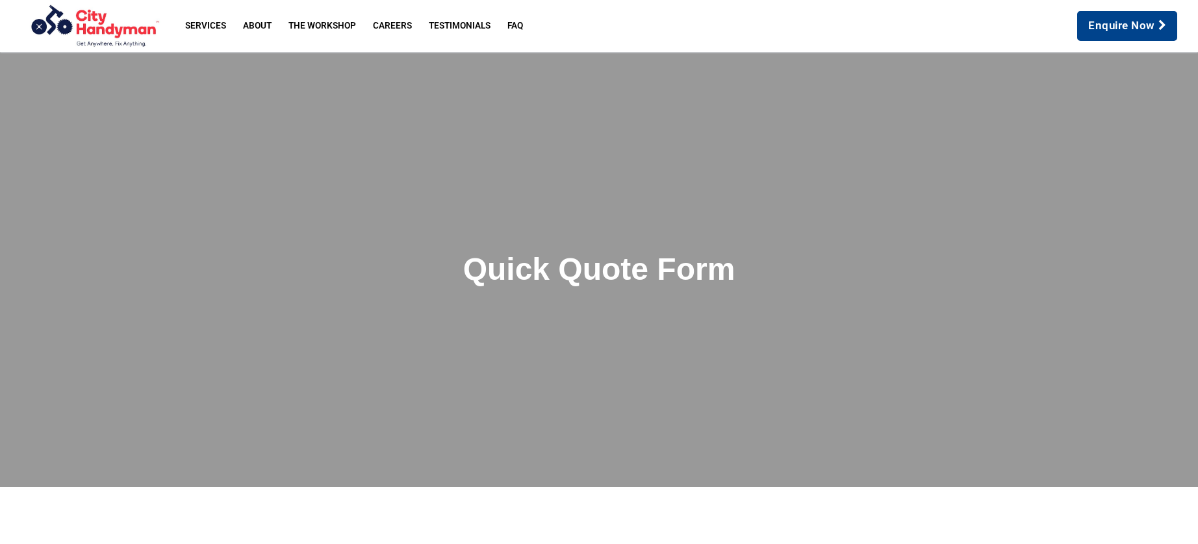 The width and height of the screenshot is (1198, 544). What do you see at coordinates (599, 270) in the screenshot?
I see `h2: Quick Quote Form` at bounding box center [599, 270].